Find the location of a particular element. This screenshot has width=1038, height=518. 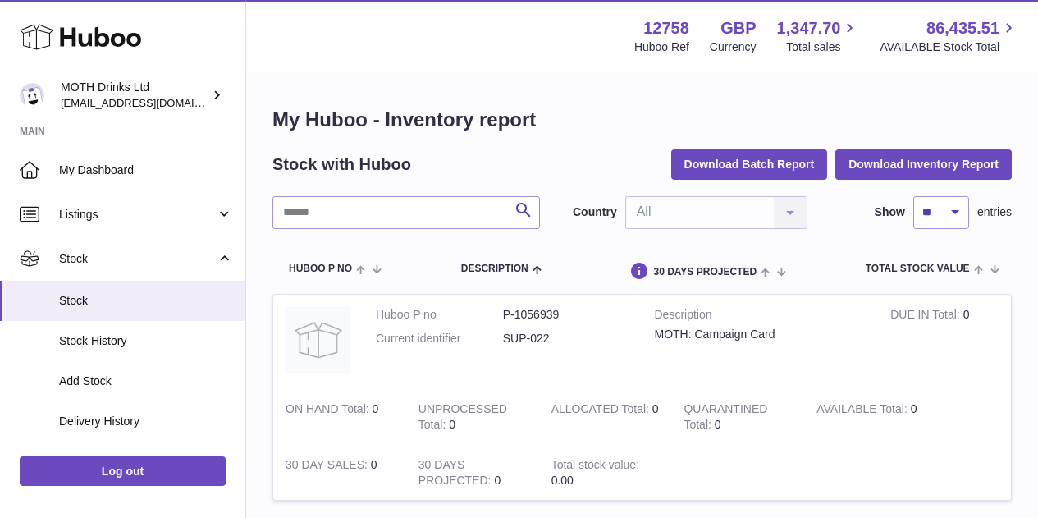

span: entries is located at coordinates (994, 212).